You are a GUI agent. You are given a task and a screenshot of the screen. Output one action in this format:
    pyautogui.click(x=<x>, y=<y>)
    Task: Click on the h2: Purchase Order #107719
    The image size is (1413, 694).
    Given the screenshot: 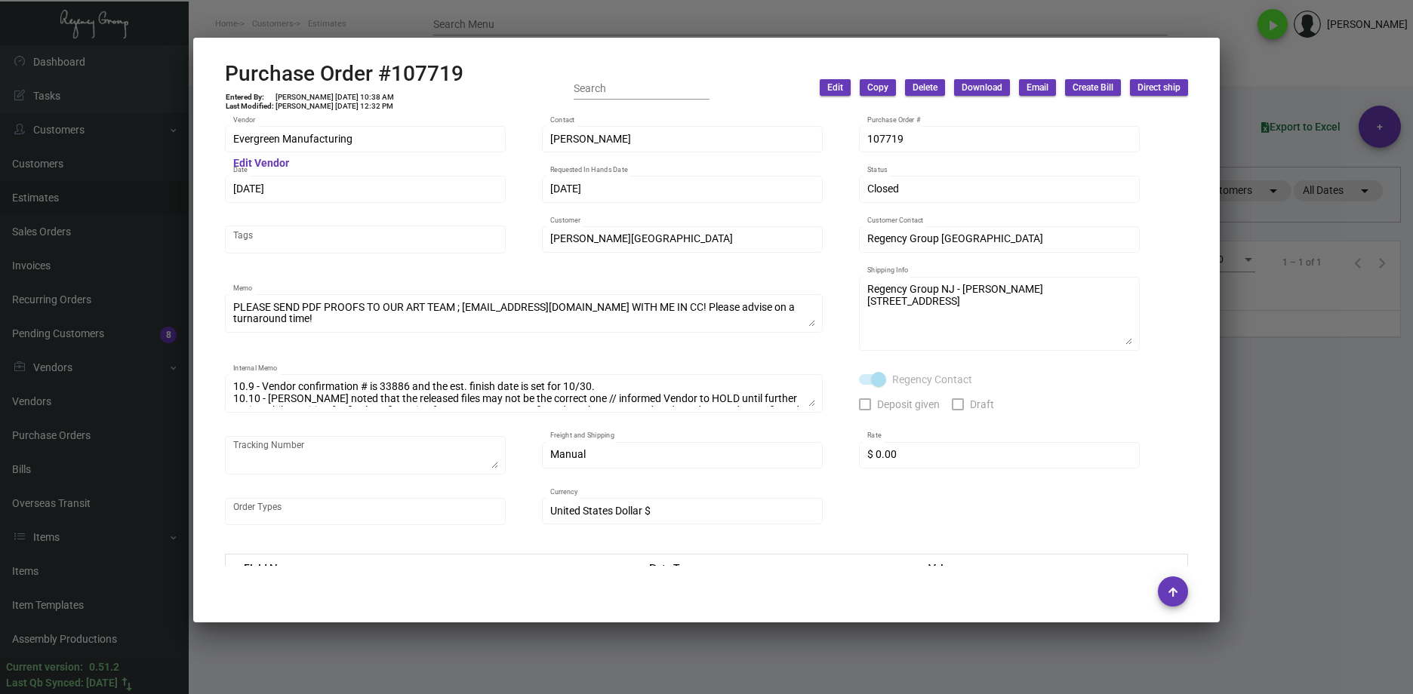 What is the action you would take?
    pyautogui.click(x=344, y=74)
    